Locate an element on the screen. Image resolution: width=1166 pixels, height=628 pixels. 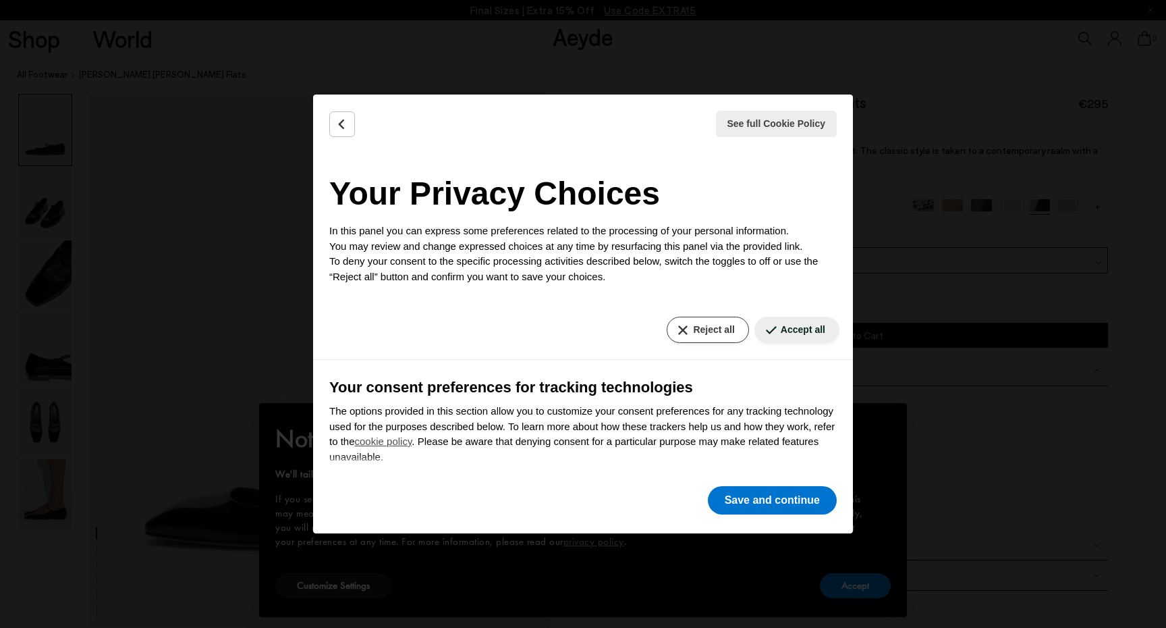
button: Accept all is located at coordinates (797, 329).